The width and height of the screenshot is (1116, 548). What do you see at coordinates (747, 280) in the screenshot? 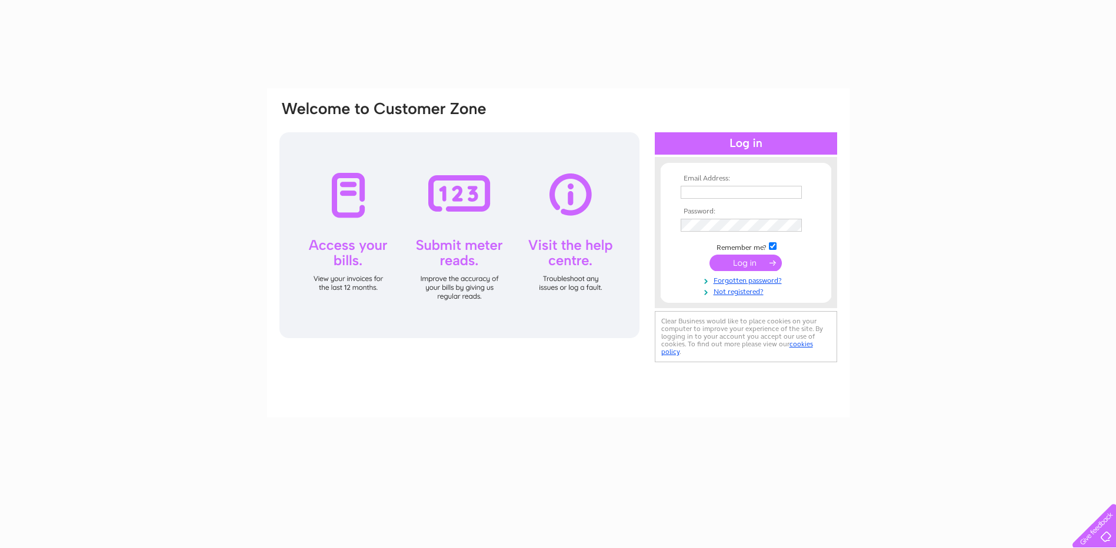
I see `a: Forgotten password?` at bounding box center [747, 280].